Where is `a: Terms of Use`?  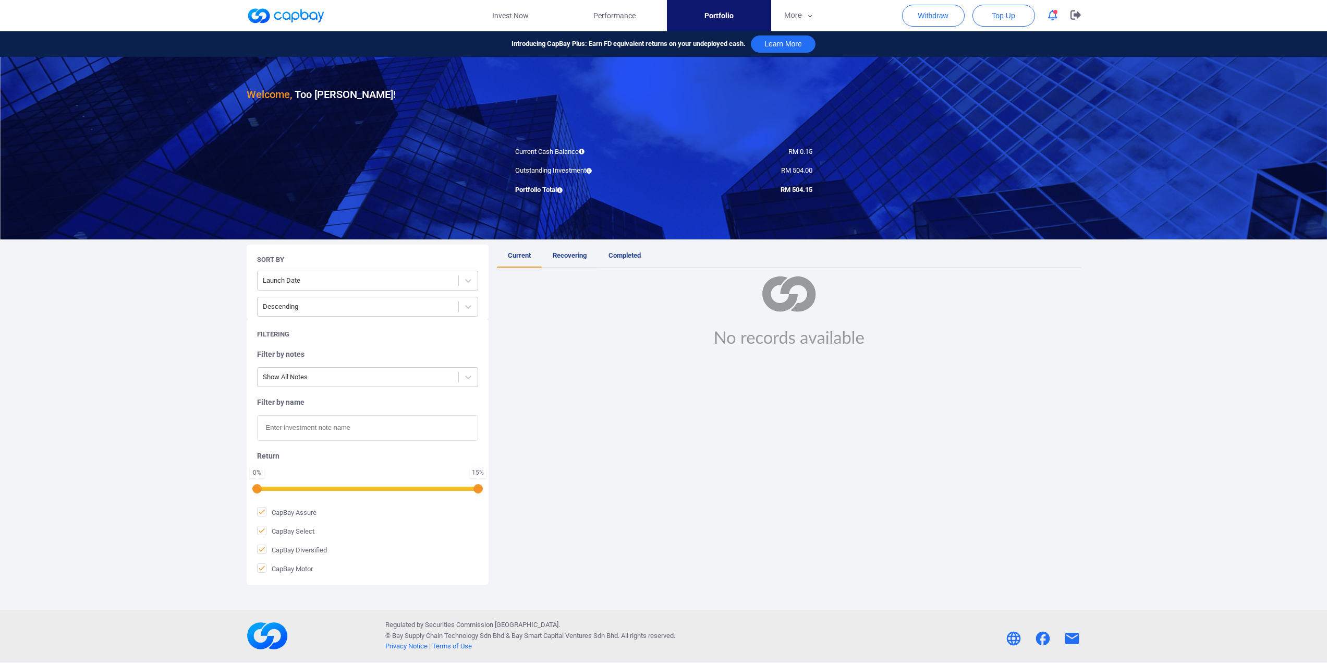 a: Terms of Use is located at coordinates (452, 645).